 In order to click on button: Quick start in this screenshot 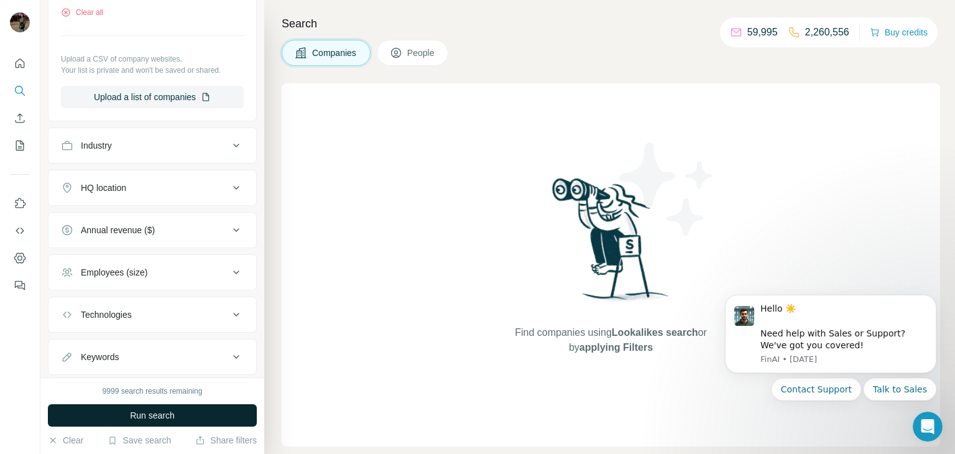, I will do `click(20, 63)`.